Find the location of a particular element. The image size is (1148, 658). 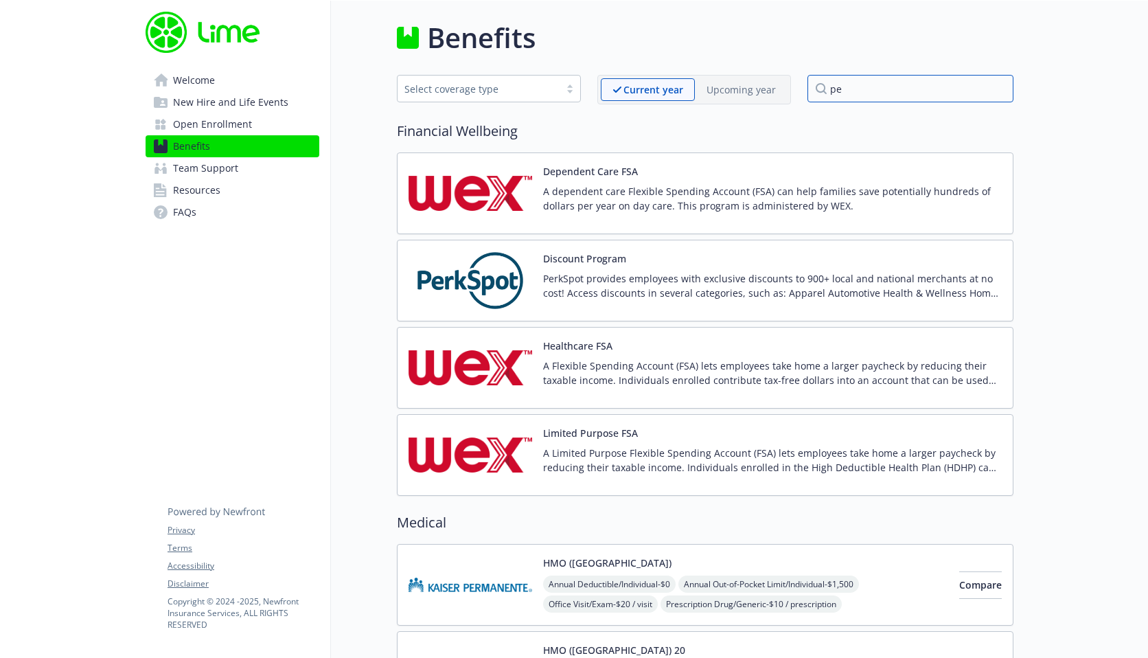

button: Discount Program is located at coordinates (584, 258).